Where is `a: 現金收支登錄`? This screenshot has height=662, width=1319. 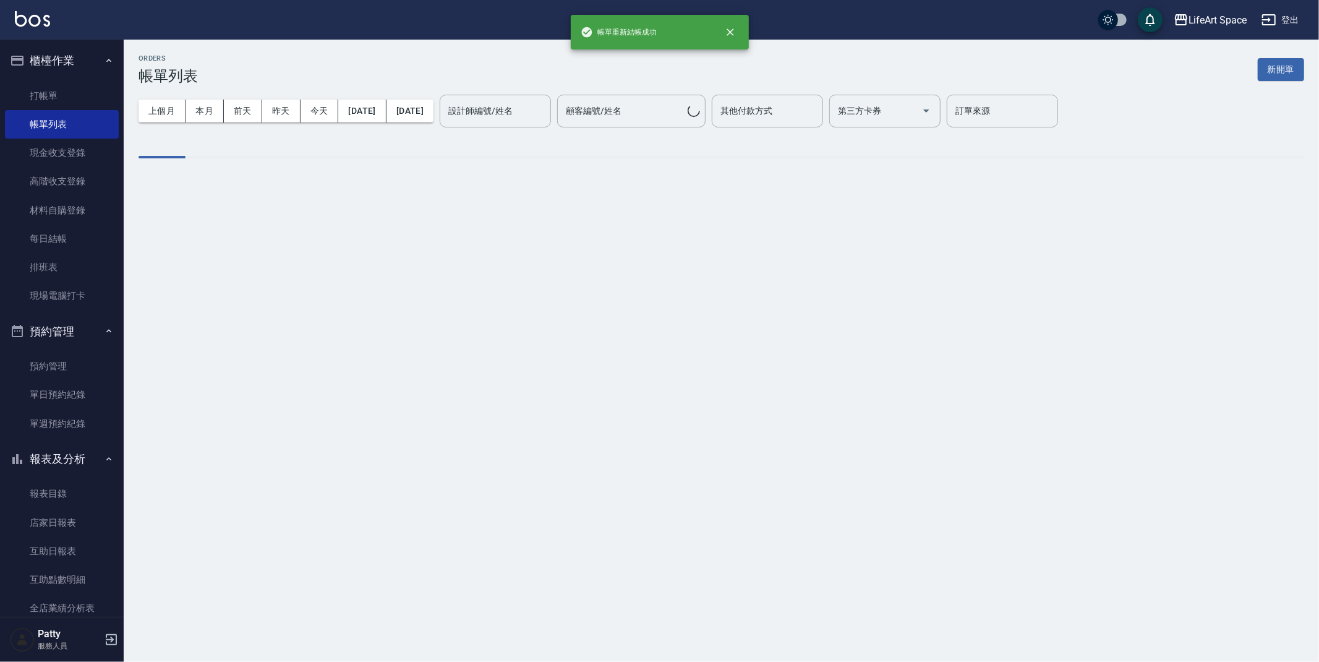 a: 現金收支登錄 is located at coordinates (62, 153).